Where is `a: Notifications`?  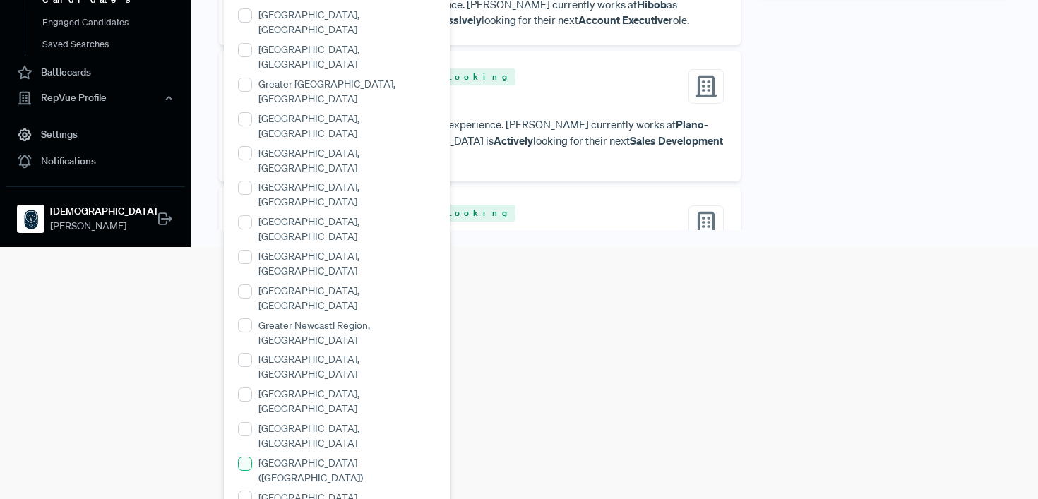 a: Notifications is located at coordinates (95, 162).